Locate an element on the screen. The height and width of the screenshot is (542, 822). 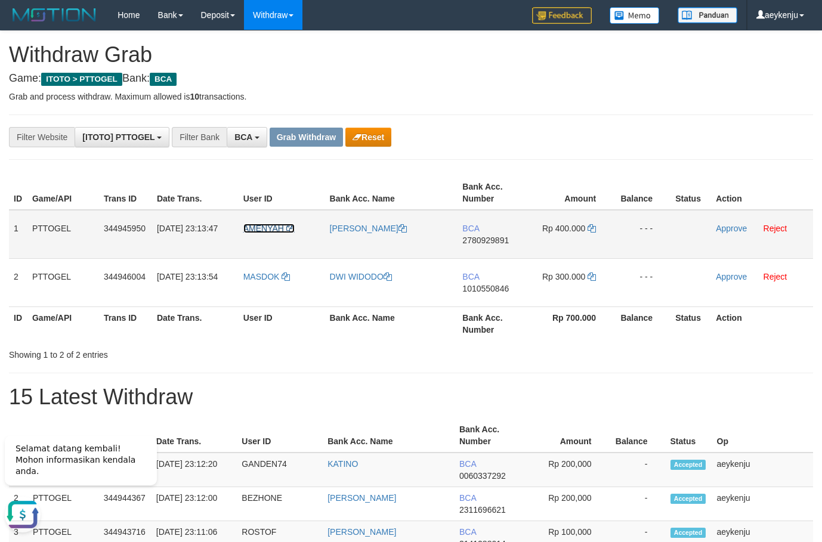
img: MOTION_logo.png is located at coordinates (54, 15).